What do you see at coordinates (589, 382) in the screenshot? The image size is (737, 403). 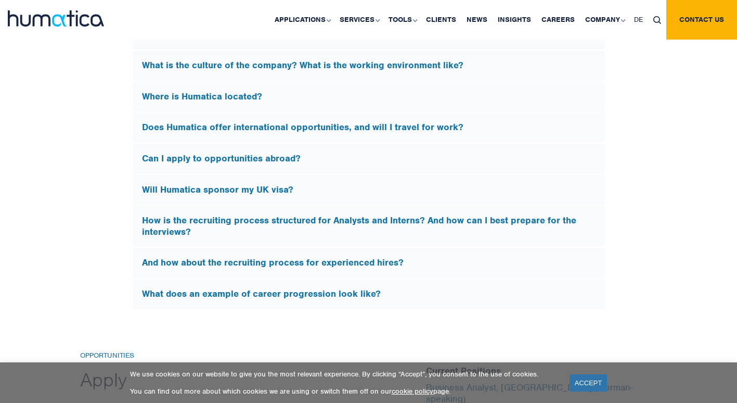 I see `a: ACCEPT` at bounding box center [589, 382].